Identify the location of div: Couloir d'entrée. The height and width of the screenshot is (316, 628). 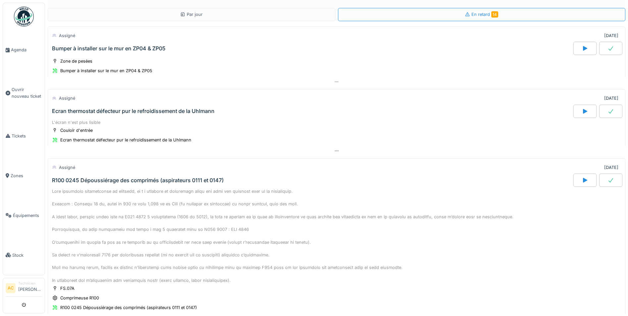
(76, 130).